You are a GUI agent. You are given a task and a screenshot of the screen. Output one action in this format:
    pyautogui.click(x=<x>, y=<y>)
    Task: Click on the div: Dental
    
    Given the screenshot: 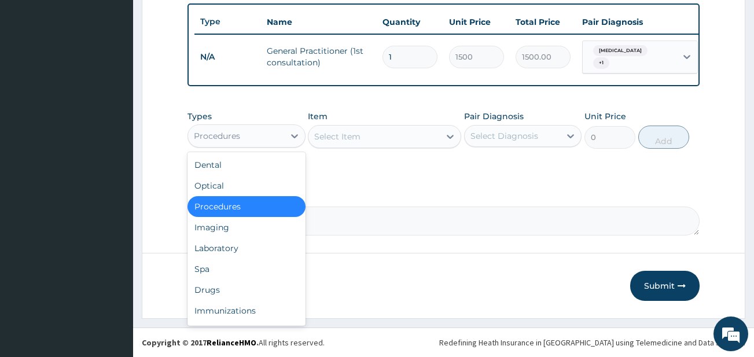 What is the action you would take?
    pyautogui.click(x=247, y=165)
    